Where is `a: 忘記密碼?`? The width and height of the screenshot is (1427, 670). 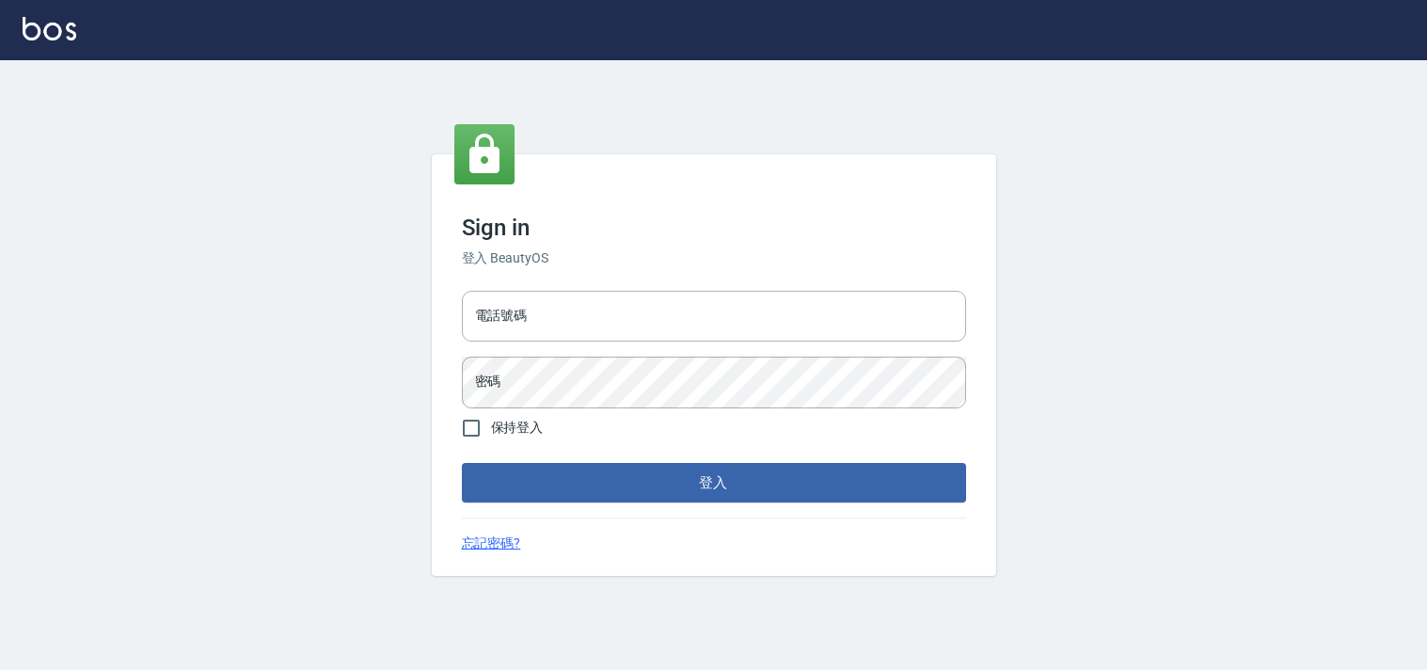 a: 忘記密碼? is located at coordinates (491, 543).